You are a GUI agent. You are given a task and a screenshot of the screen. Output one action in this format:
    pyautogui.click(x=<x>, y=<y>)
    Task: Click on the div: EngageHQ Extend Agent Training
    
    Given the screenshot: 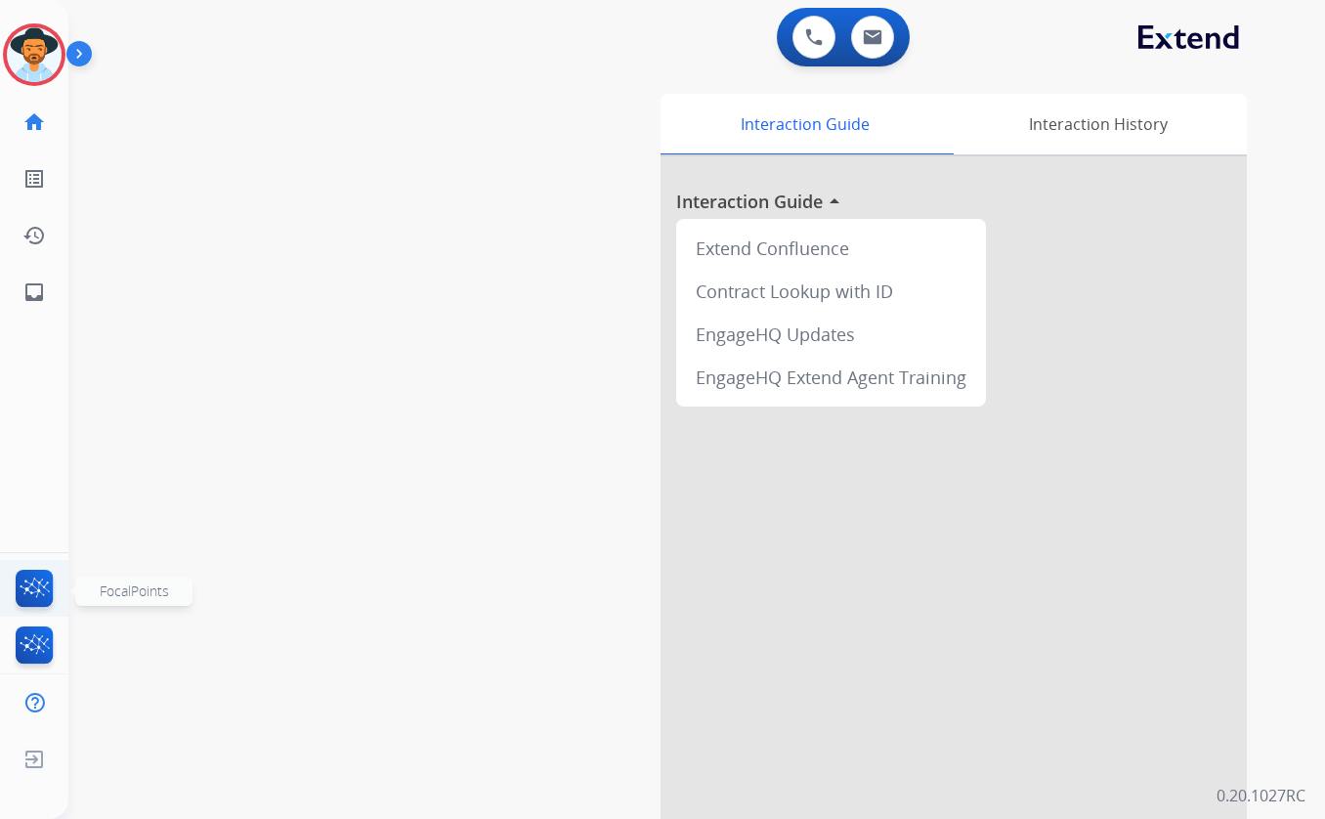 What is the action you would take?
    pyautogui.click(x=831, y=377)
    